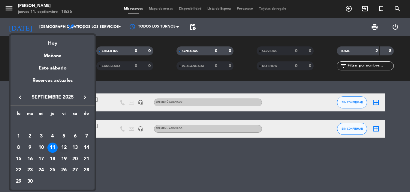 The height and width of the screenshot is (192, 410). What do you see at coordinates (53, 171) in the screenshot?
I see `td: 25 de septiembre de 2025` at bounding box center [53, 171].